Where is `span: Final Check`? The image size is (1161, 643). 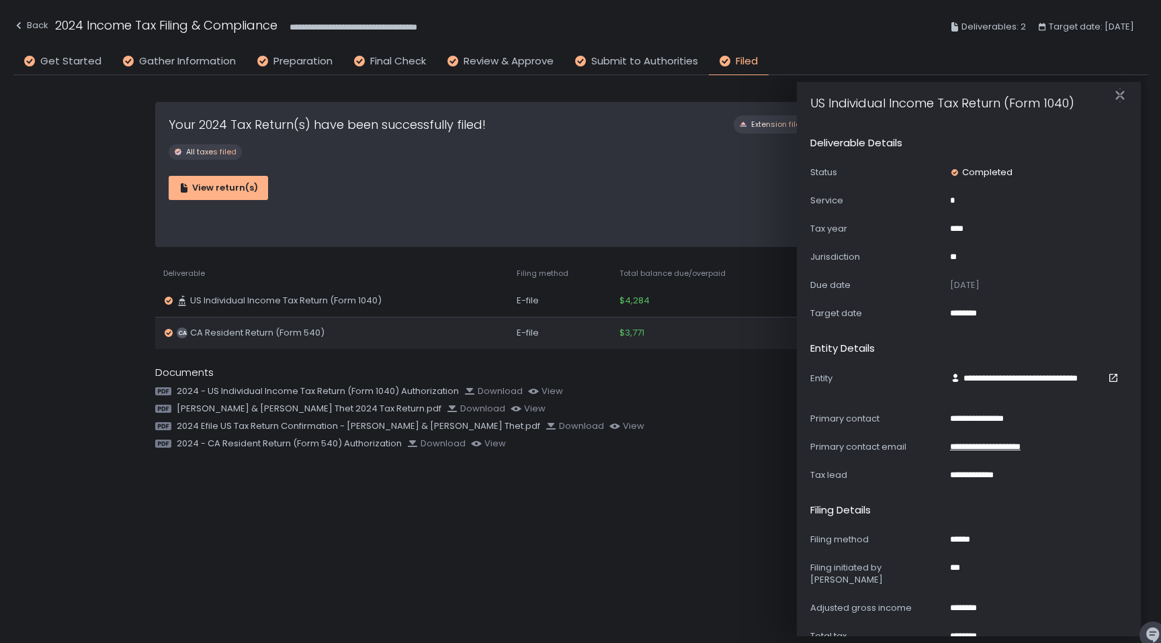
span: Final Check is located at coordinates (398, 61).